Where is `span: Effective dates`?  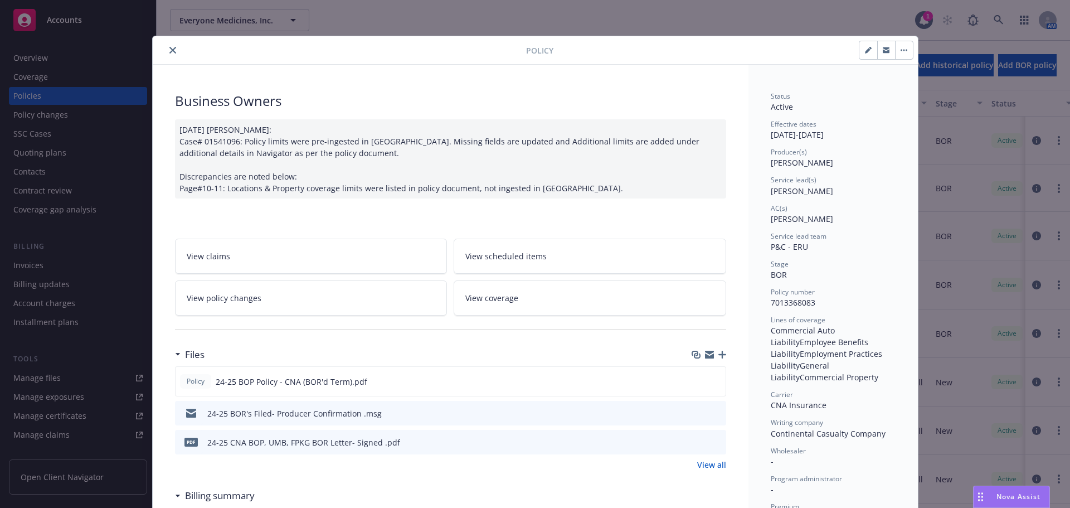
span: Effective dates is located at coordinates (793, 124).